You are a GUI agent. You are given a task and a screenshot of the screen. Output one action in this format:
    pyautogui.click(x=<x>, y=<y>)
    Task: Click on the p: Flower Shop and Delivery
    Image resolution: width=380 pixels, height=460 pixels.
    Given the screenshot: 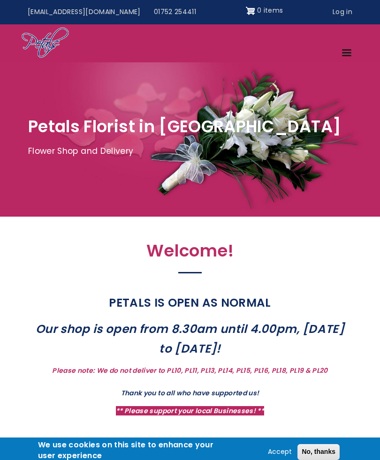 What is the action you would take?
    pyautogui.click(x=190, y=152)
    